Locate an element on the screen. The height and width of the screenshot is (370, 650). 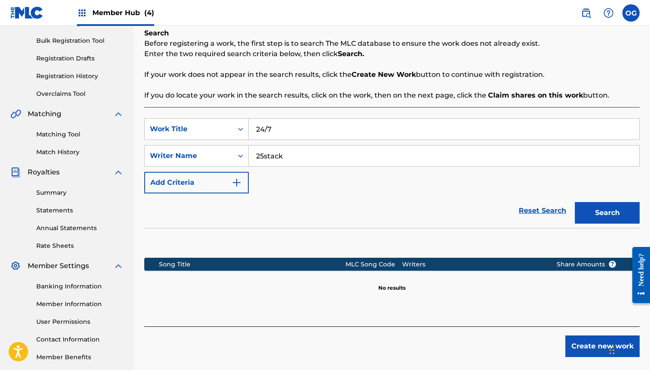
a: Match History is located at coordinates (80, 152).